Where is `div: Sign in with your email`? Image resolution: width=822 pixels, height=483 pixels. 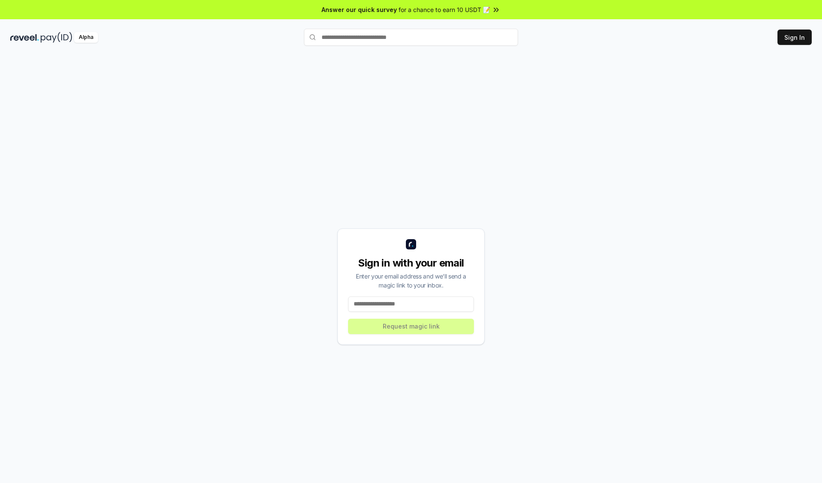 div: Sign in with your email is located at coordinates (411, 263).